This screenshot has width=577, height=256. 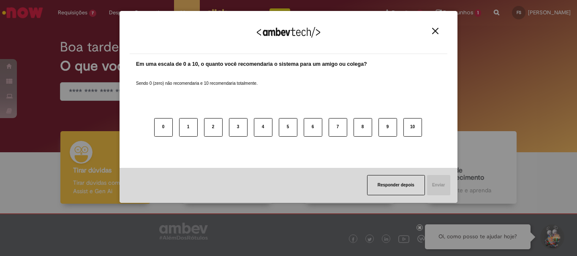 I want to click on button: 4, so click(x=263, y=128).